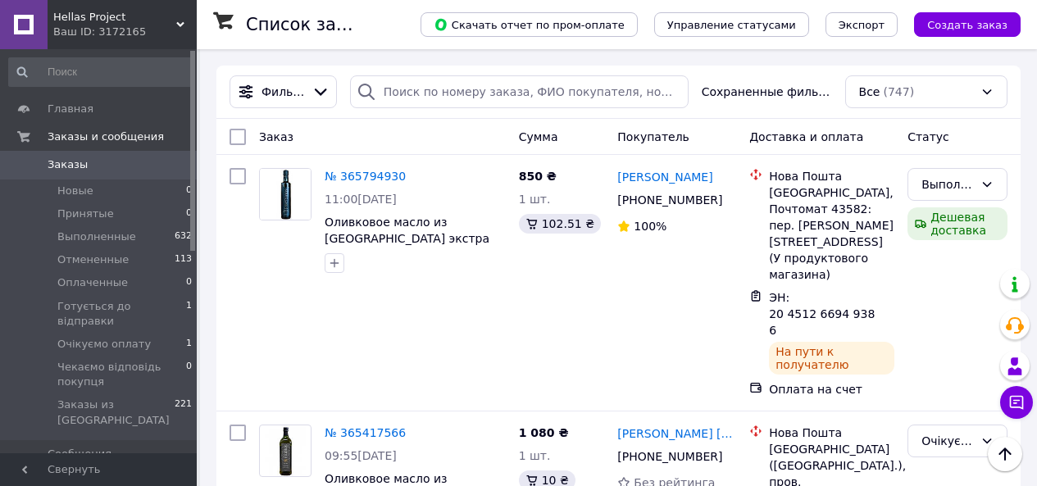 The width and height of the screenshot is (1037, 486). I want to click on span: Сохраненные фильтры:, so click(767, 92).